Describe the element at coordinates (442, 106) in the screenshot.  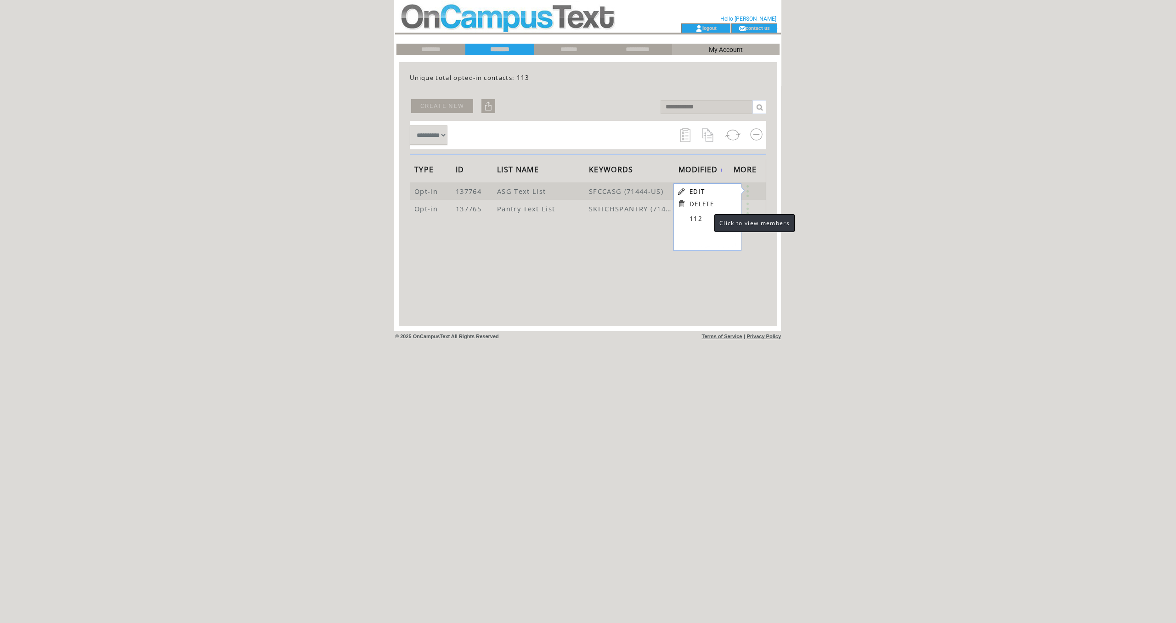
I see `a: CREATE NEW` at that location.